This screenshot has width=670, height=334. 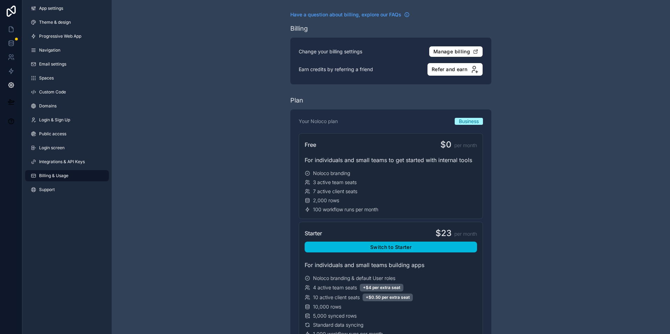 What do you see at coordinates (387, 297) in the screenshot?
I see `div: +$0.50 per extra seat` at bounding box center [387, 297].